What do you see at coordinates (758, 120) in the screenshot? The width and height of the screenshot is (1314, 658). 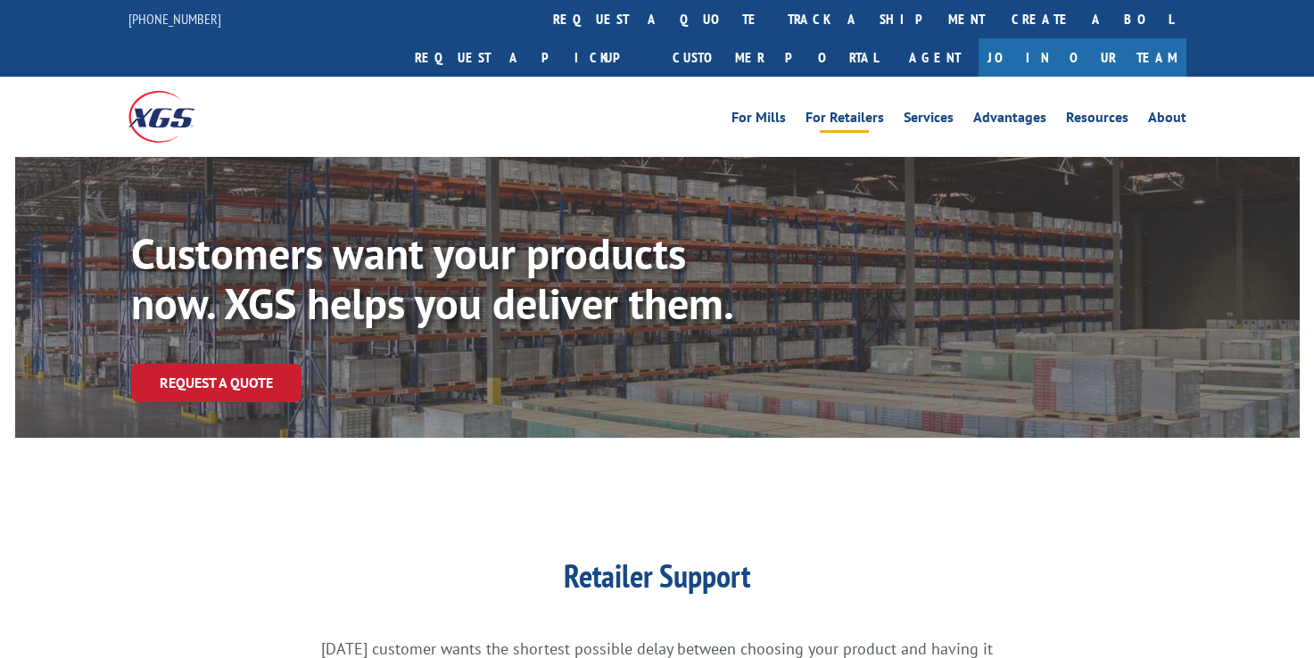 I see `a: For Mills` at bounding box center [758, 120].